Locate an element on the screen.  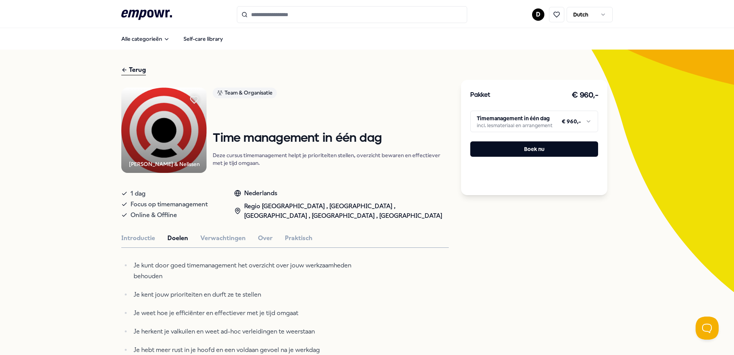
input: Search for products, categories or subcategories is located at coordinates (352, 15).